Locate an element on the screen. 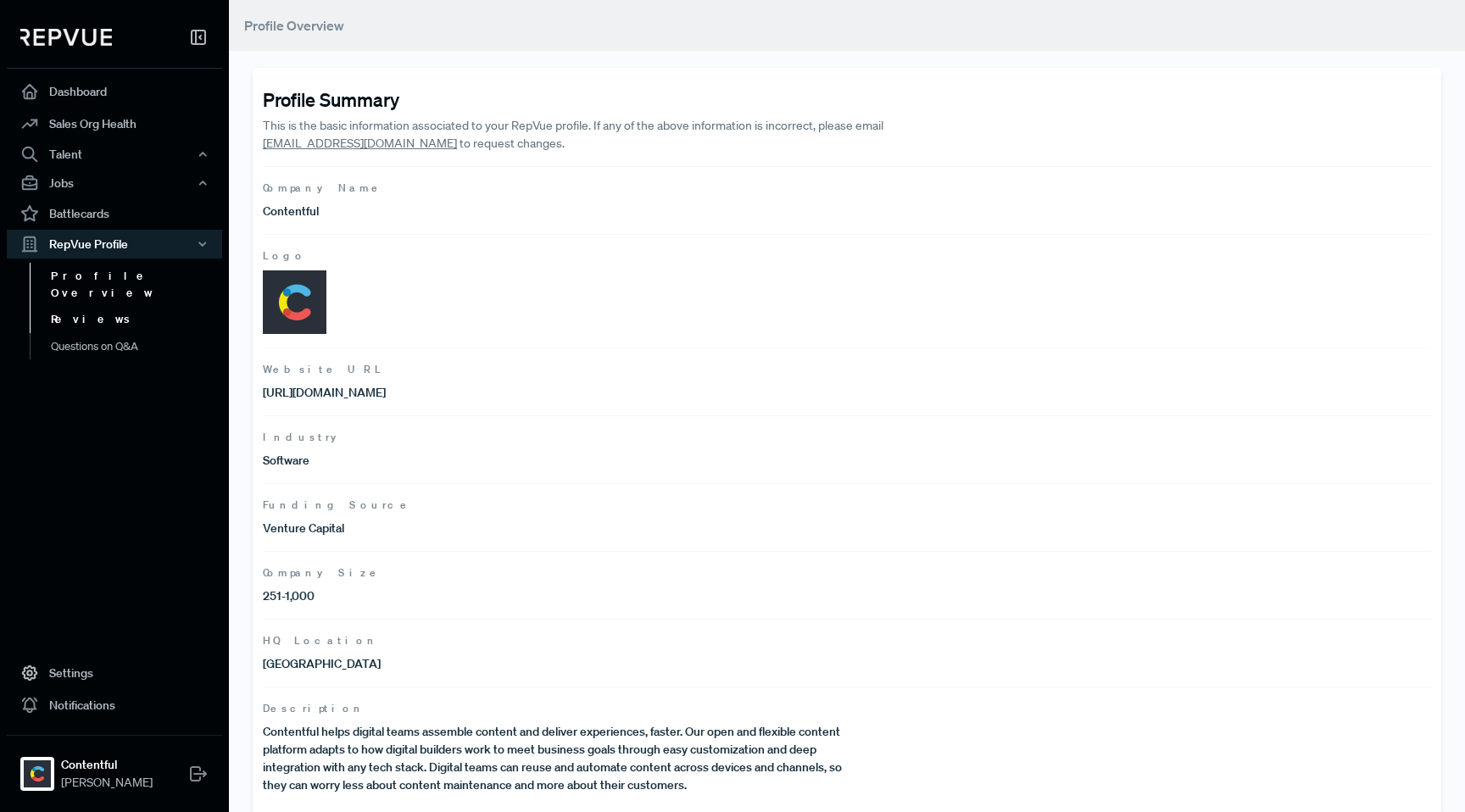  span: Industry is located at coordinates (847, 437).